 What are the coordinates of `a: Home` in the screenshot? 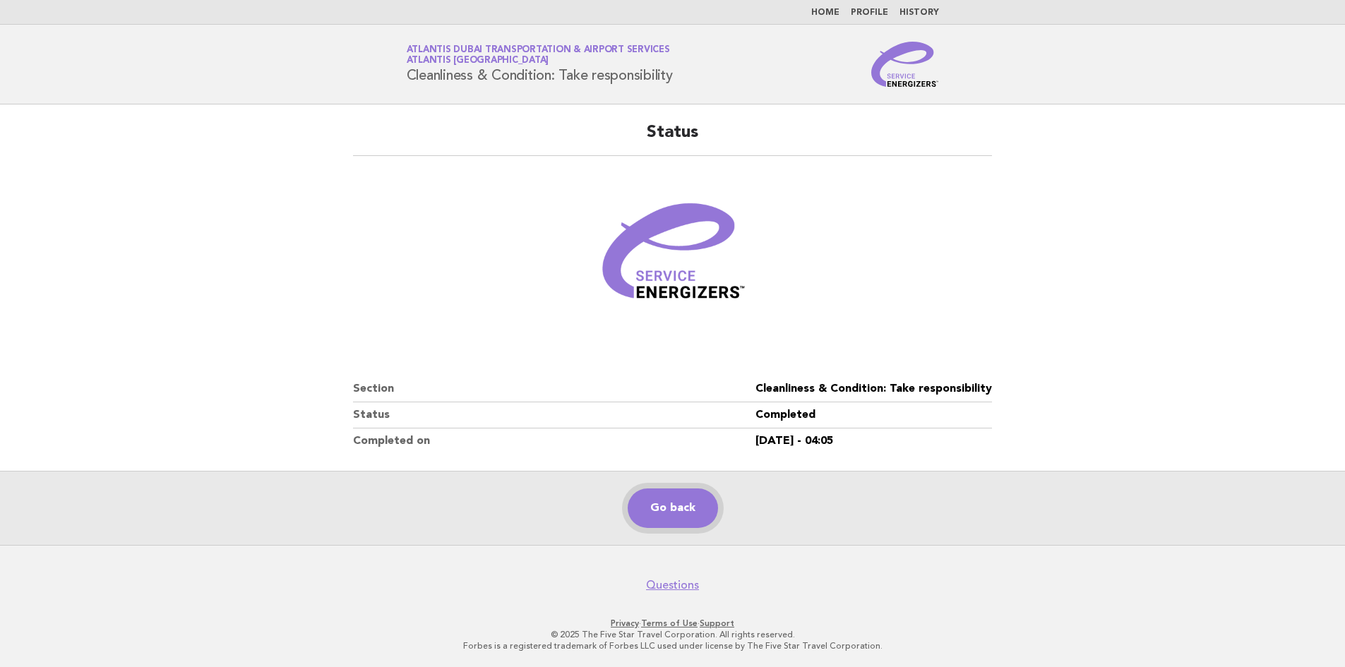 It's located at (825, 13).